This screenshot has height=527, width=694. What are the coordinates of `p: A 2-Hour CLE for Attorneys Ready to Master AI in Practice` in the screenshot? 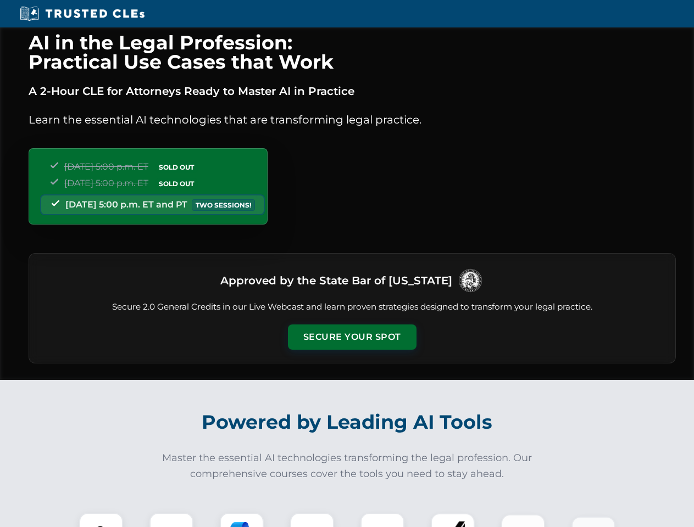 It's located at (352, 91).